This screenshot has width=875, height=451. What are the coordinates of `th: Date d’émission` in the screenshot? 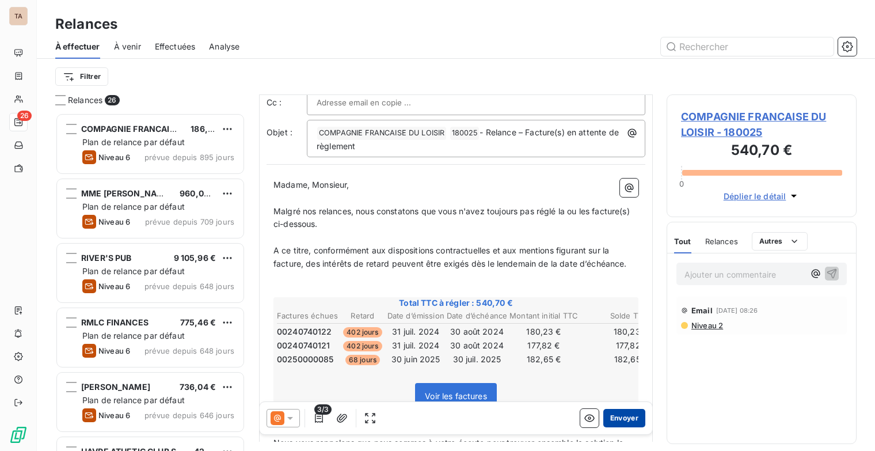 It's located at (416, 315).